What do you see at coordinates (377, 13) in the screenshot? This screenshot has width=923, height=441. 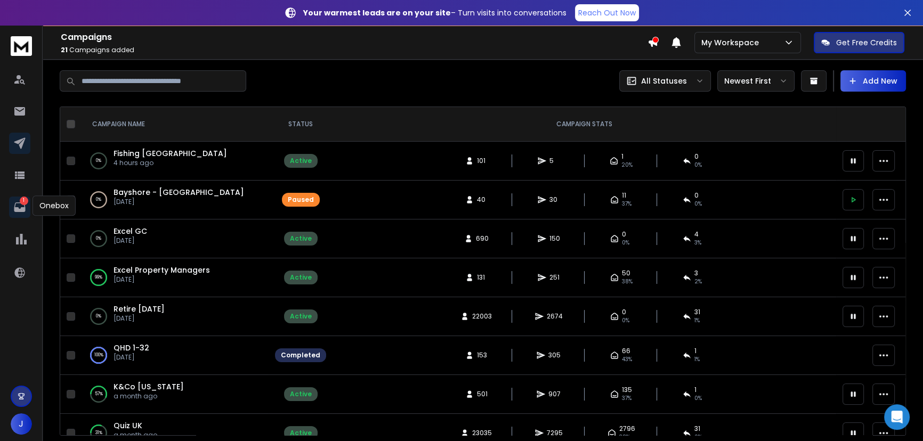 I see `strong: Your warmest leads are on your site` at bounding box center [377, 13].